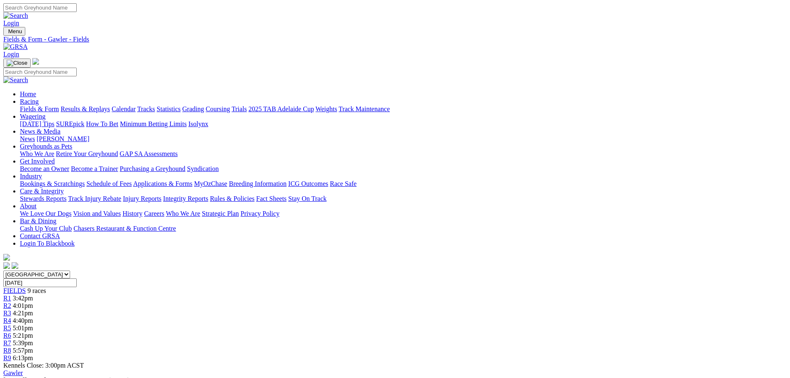 This screenshot has height=378, width=790. I want to click on div: Wagering, so click(403, 124).